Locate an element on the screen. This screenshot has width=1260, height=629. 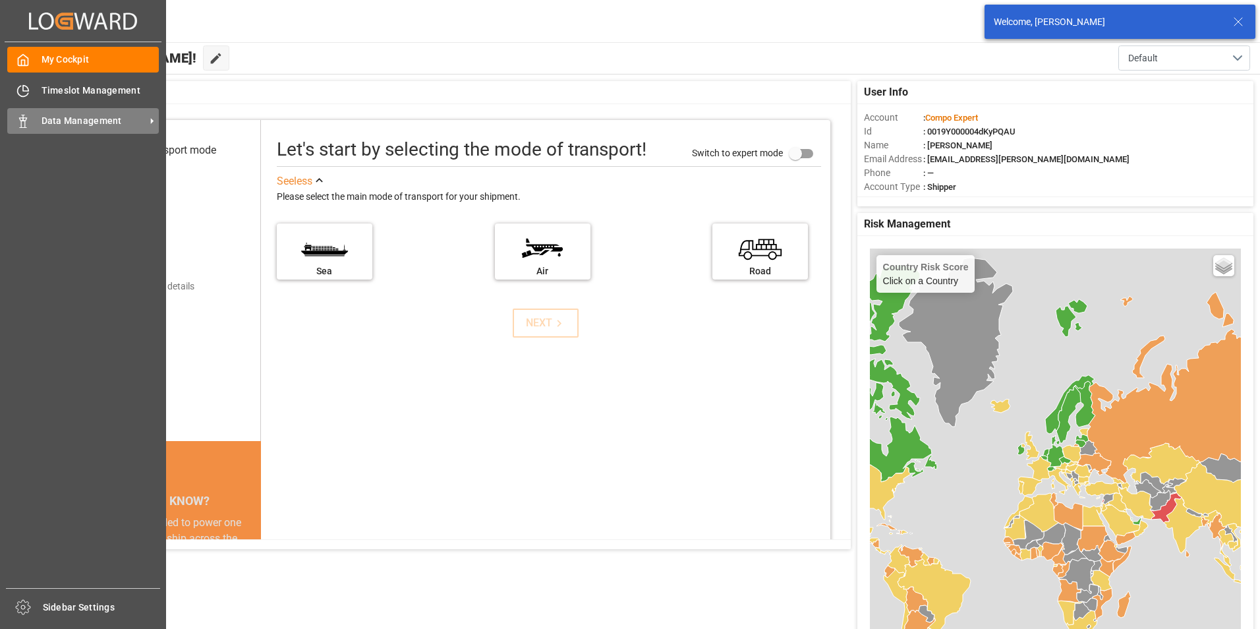
button: next slide / item is located at coordinates (252, 570).